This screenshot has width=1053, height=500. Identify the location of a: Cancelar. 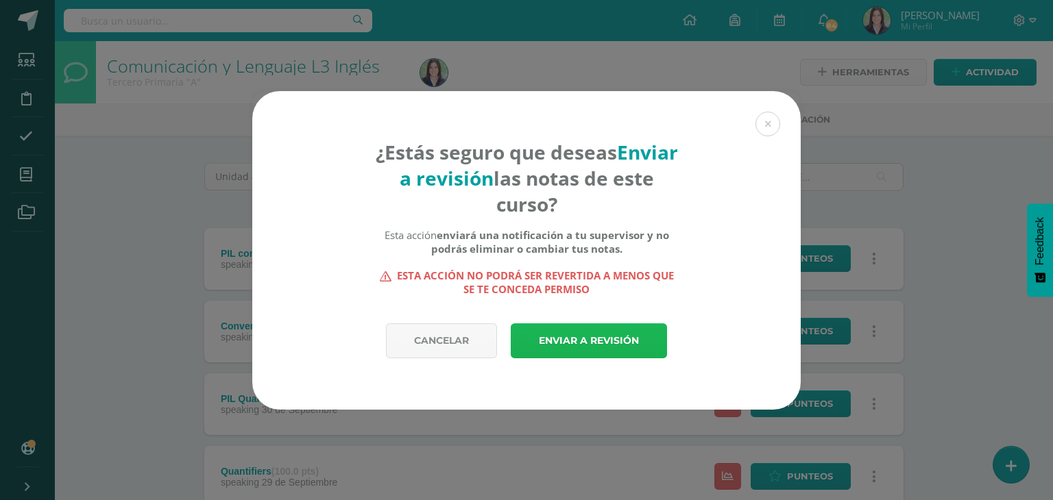
(441, 341).